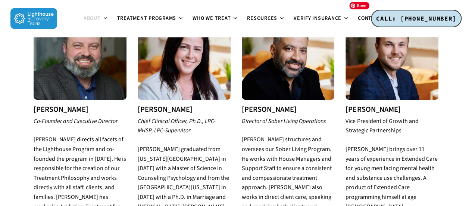 Image resolution: width=472 pixels, height=206 pixels. Describe the element at coordinates (215, 19) in the screenshot. I see `a: Who We Treat` at that location.